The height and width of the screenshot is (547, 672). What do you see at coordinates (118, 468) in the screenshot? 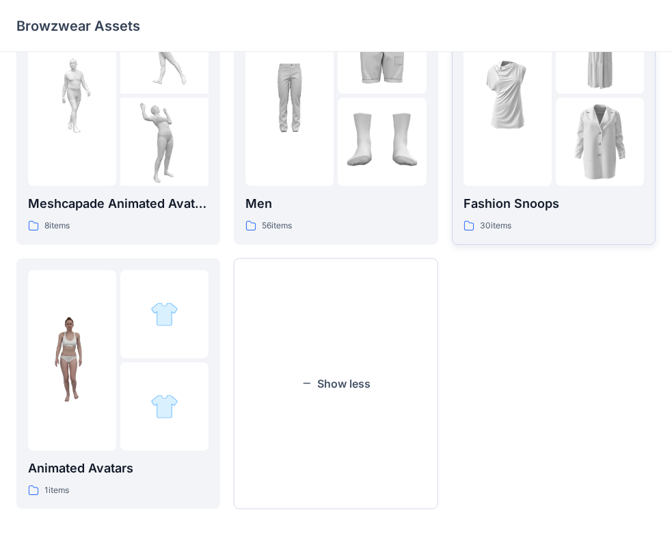
I see `p: Animated Avatars` at bounding box center [118, 468].